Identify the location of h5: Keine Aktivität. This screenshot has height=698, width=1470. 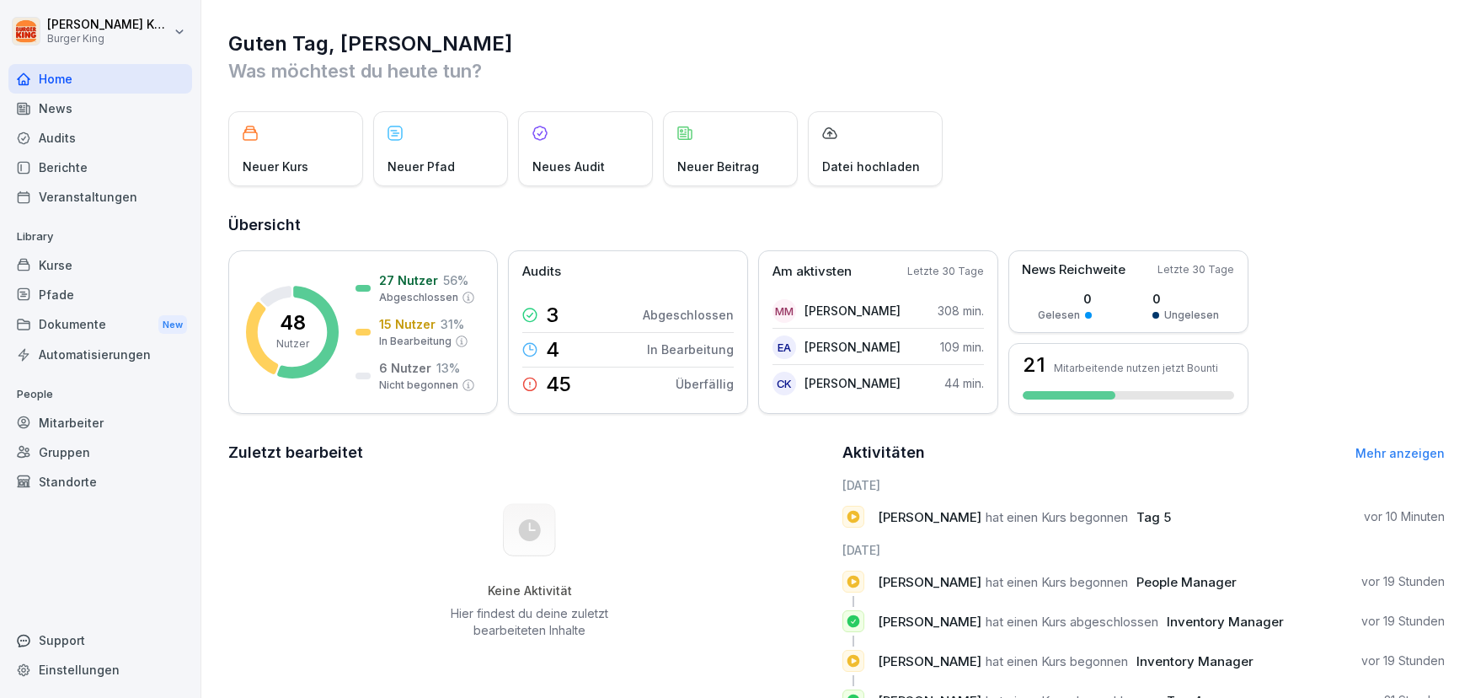
(530, 591).